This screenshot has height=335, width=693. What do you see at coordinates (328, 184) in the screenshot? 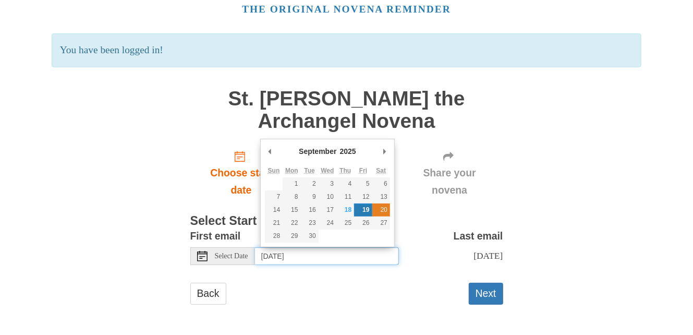
I see `button: 3` at bounding box center [328, 184].